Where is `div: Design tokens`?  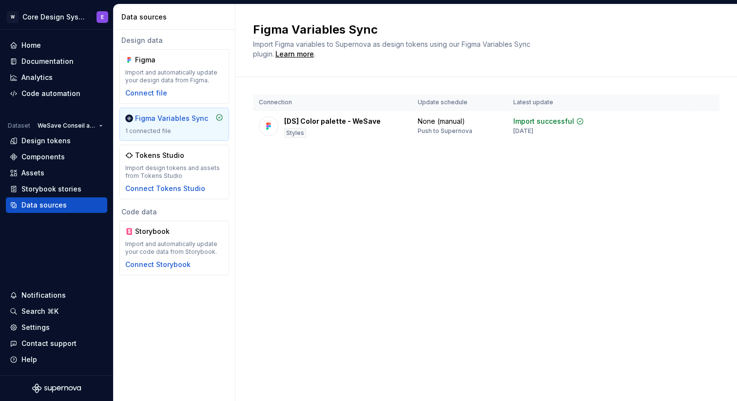
div: Design tokens is located at coordinates (46, 141).